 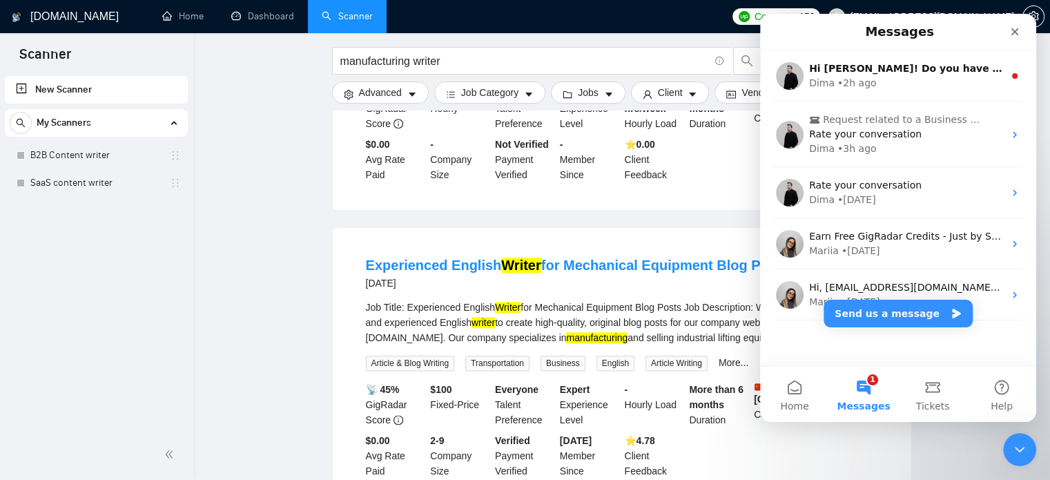 What do you see at coordinates (64, 123) in the screenshot?
I see `span: My Scanners` at bounding box center [64, 123].